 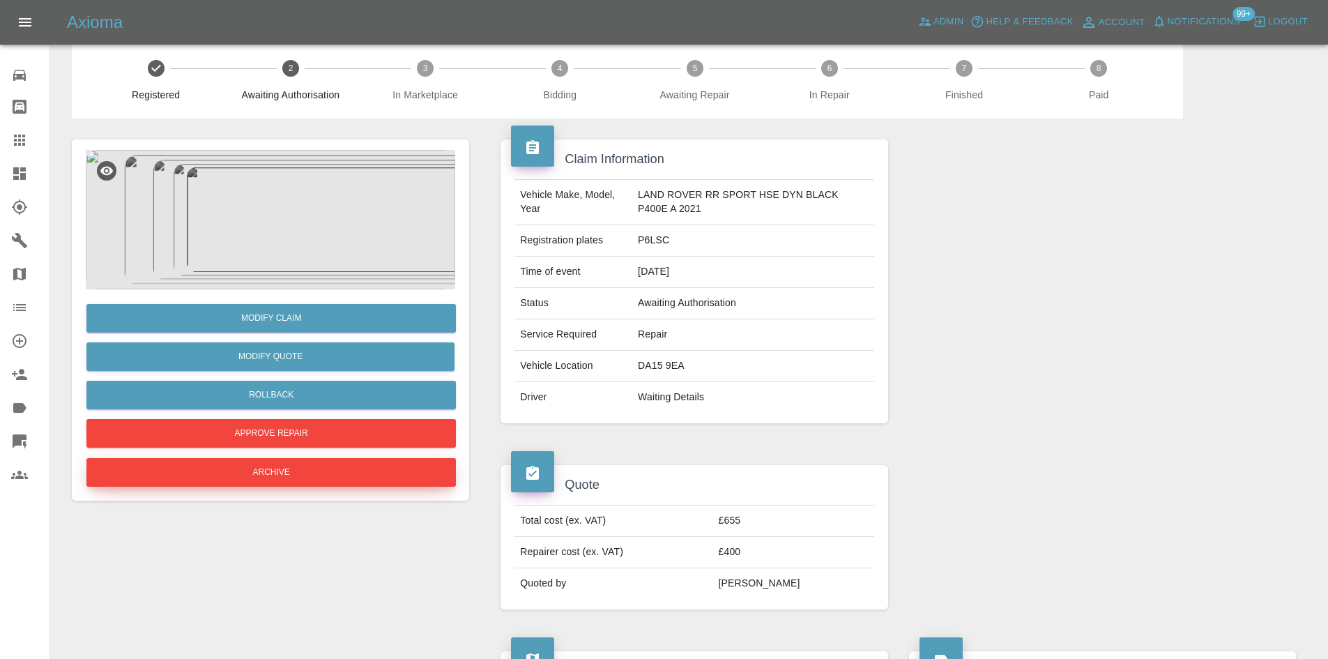 What do you see at coordinates (694, 485) in the screenshot?
I see `h4: Quote` at bounding box center [694, 485].